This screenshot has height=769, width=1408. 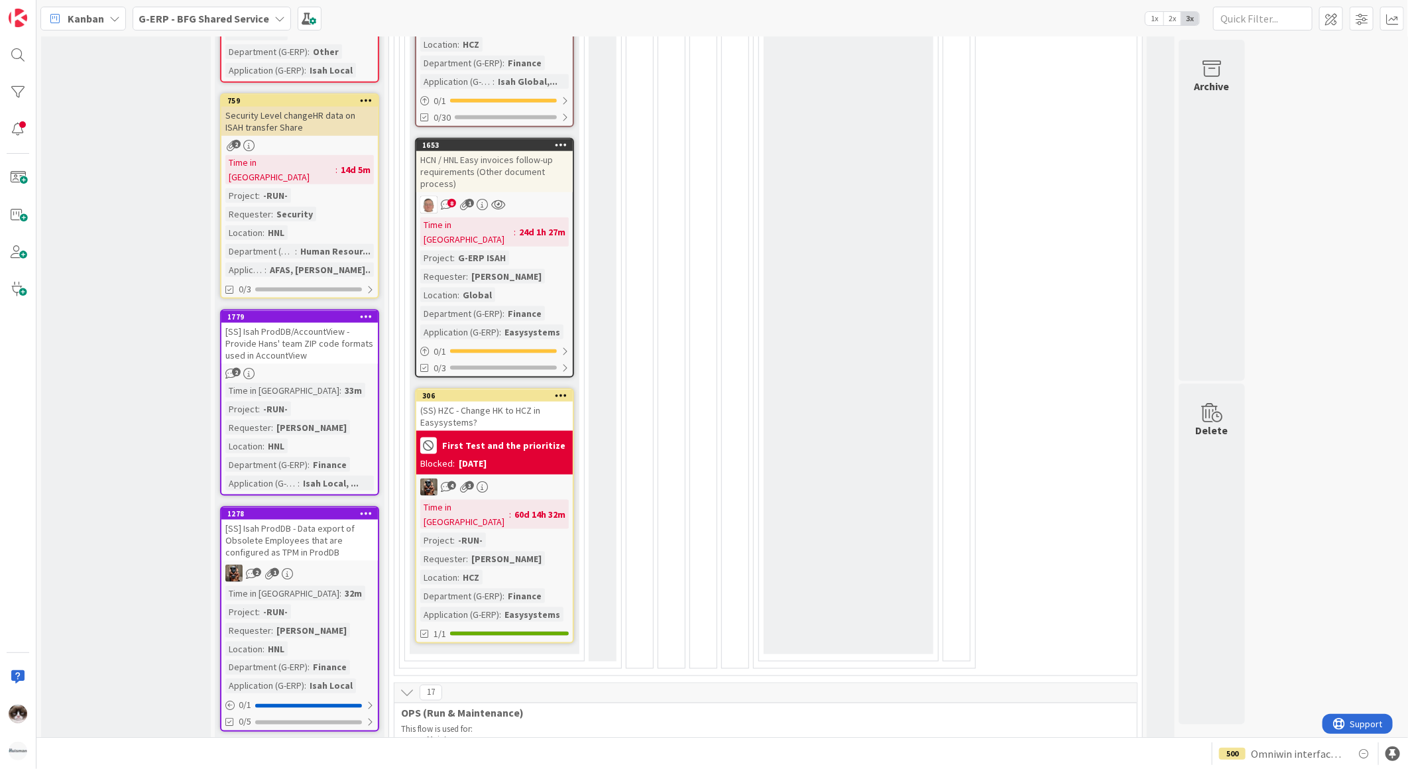 I want to click on input: Quick Filter..., so click(x=1262, y=19).